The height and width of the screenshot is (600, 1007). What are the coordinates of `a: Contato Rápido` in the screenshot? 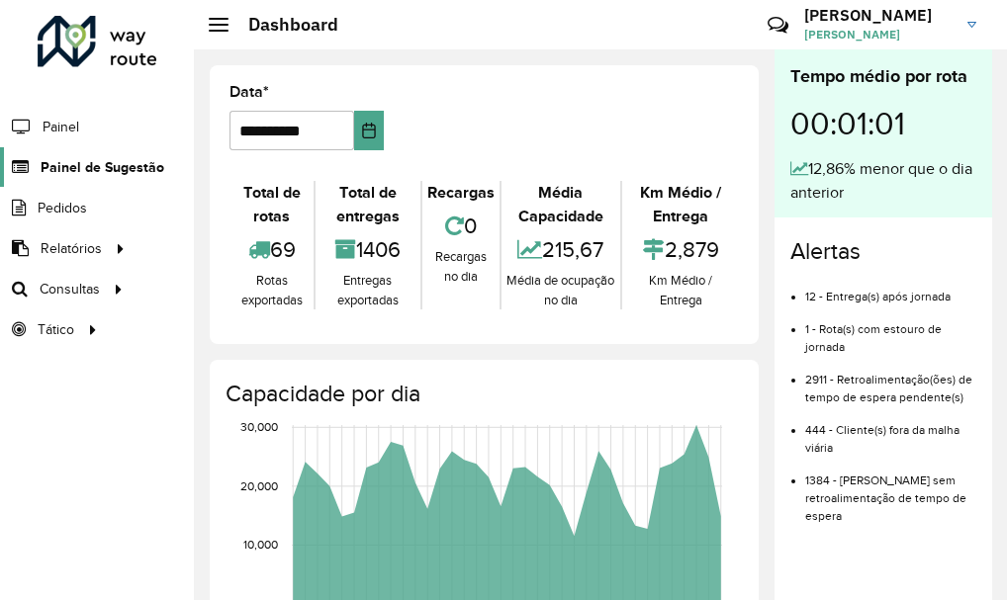 It's located at (777, 25).